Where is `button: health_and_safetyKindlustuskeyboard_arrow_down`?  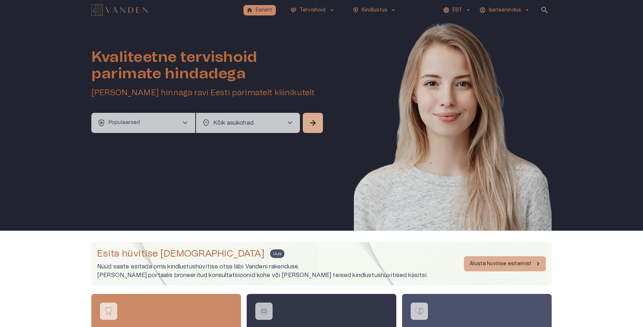
button: health_and_safetyKindlustuskeyboard_arrow_down is located at coordinates (375, 10).